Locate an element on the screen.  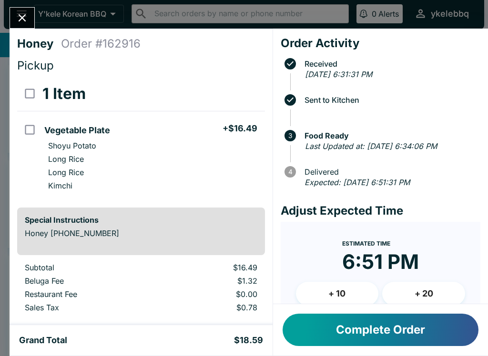
span: Food Ready is located at coordinates (389, 136).